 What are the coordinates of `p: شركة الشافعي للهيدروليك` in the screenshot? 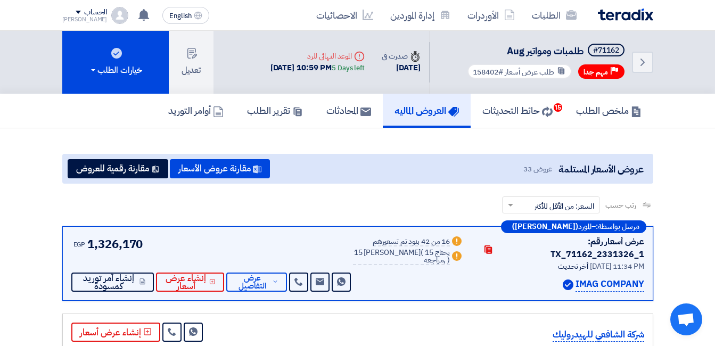 It's located at (598, 335).